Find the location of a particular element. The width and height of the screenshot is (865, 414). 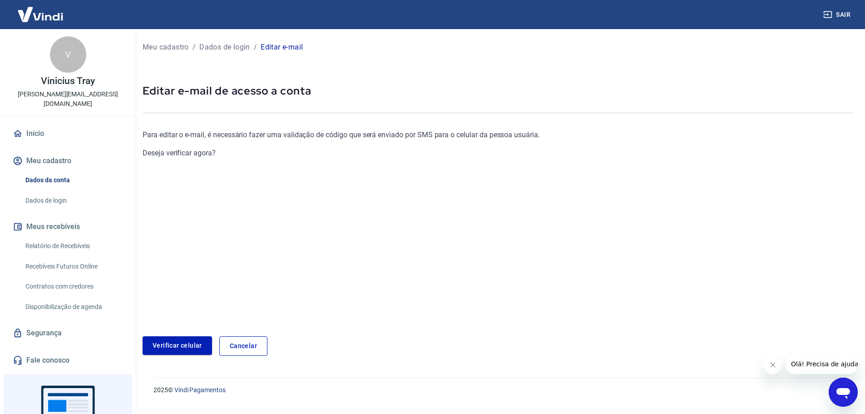

a: Início is located at coordinates (68, 133).